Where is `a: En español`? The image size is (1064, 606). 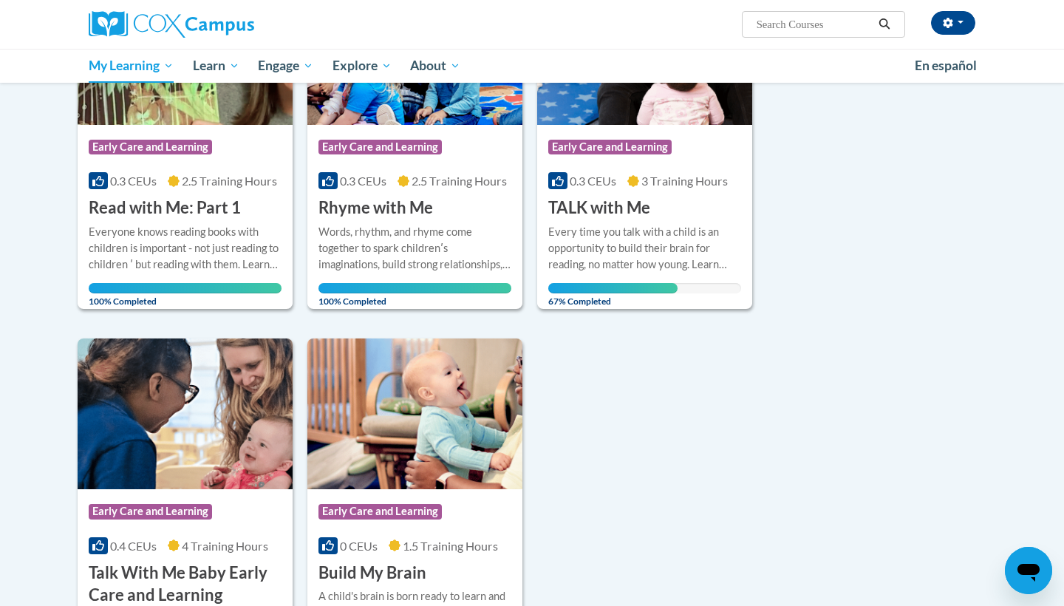 a: En español is located at coordinates (946, 66).